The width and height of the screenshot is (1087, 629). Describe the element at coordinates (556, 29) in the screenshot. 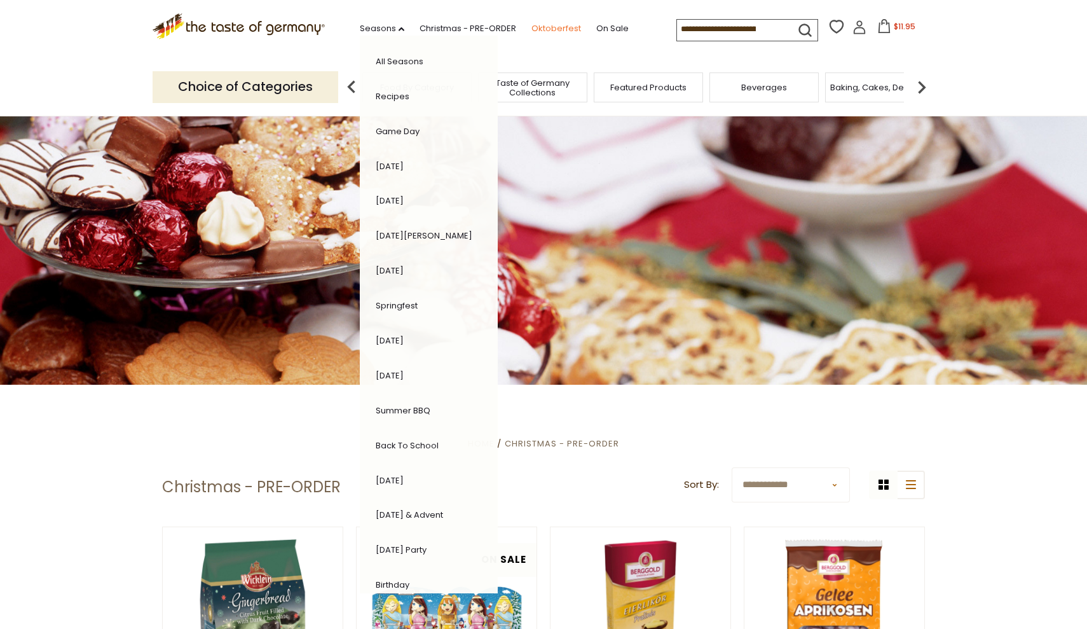

I see `a: Oktoberfest` at that location.